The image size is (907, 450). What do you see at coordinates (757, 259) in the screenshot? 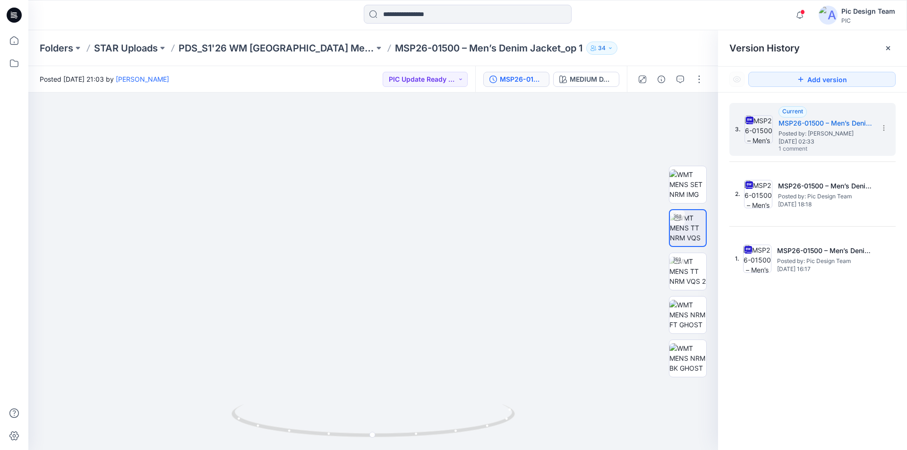
I see `img: MSP26-01500 – Men’s Denim Jacket_op 1` at bounding box center [757, 259].